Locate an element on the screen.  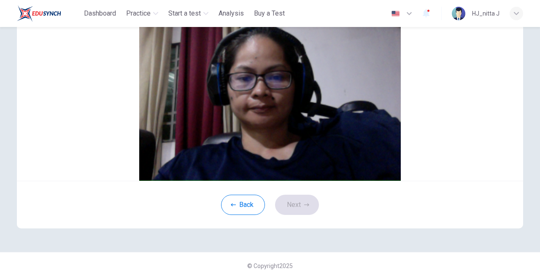
a: ELTC logo is located at coordinates (48, 13).